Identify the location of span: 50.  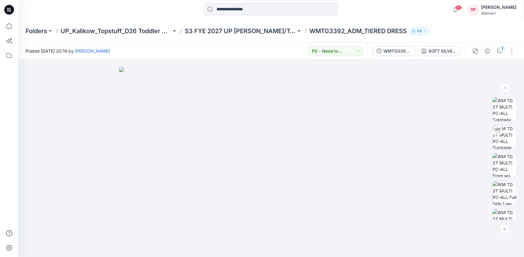
(459, 8).